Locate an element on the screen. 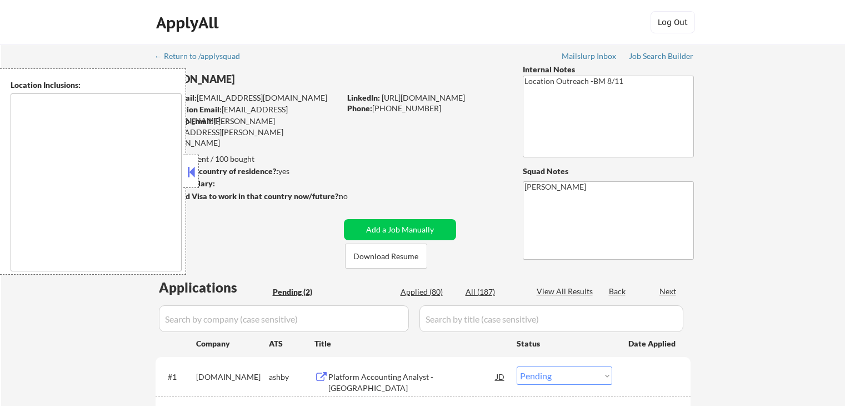 The width and height of the screenshot is (845, 406). input: Search by title (case sensitive) is located at coordinates (551, 318).